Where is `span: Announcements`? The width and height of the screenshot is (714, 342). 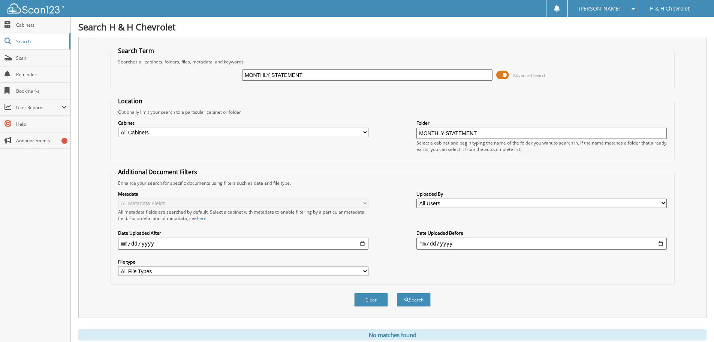 span: Announcements is located at coordinates (41, 140).